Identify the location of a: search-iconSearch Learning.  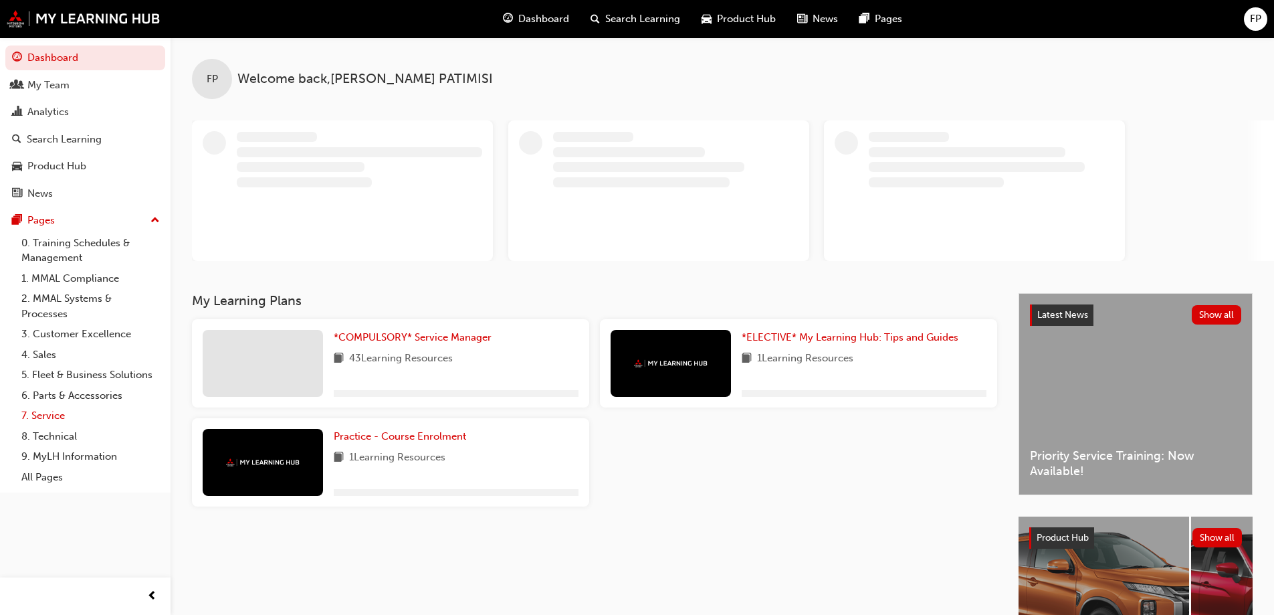
(635, 19).